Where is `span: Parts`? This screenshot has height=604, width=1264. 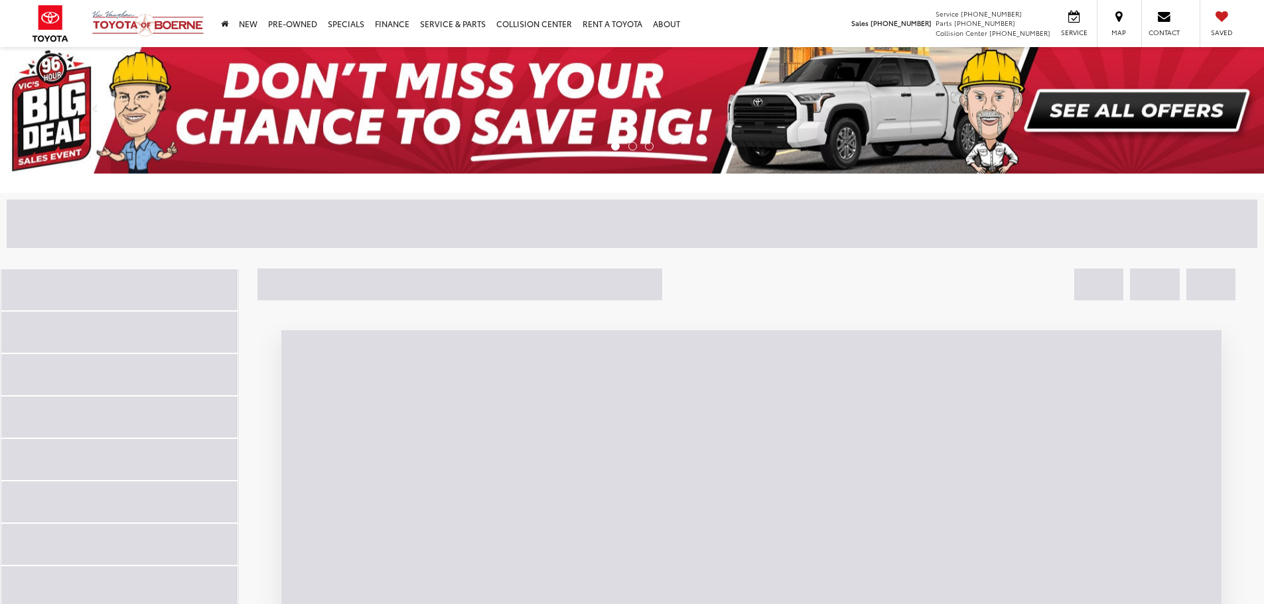
span: Parts is located at coordinates (943, 23).